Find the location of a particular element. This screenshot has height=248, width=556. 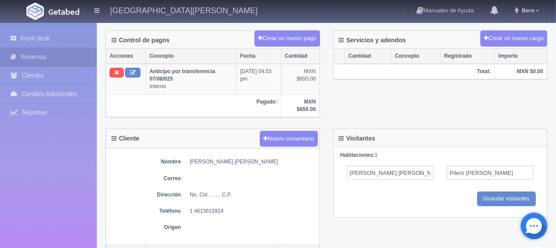

td: Interno is located at coordinates (191, 79).